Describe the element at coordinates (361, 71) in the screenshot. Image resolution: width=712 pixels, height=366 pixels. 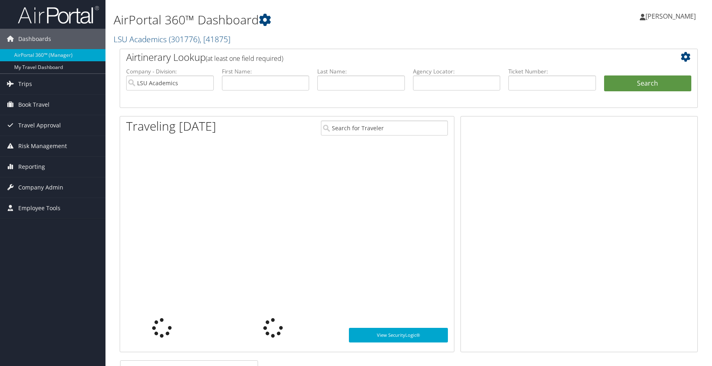
I see `label: Last Name:` at that location.